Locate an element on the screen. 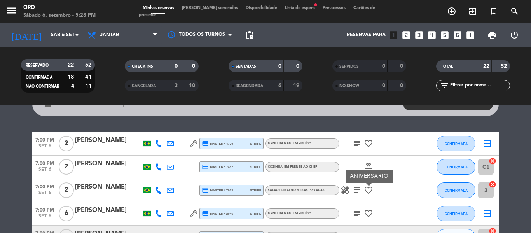 This screenshot has width=531, height=233. i: looks_4 is located at coordinates (432, 35).